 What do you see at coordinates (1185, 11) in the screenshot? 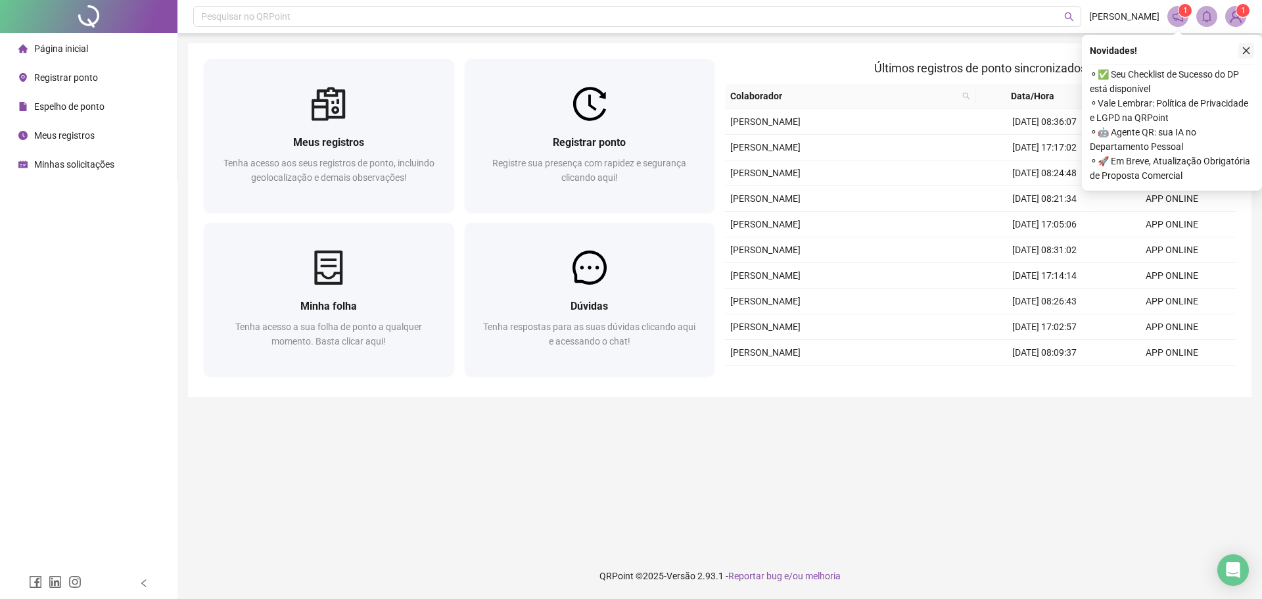
I see `sup: 1` at bounding box center [1185, 11].